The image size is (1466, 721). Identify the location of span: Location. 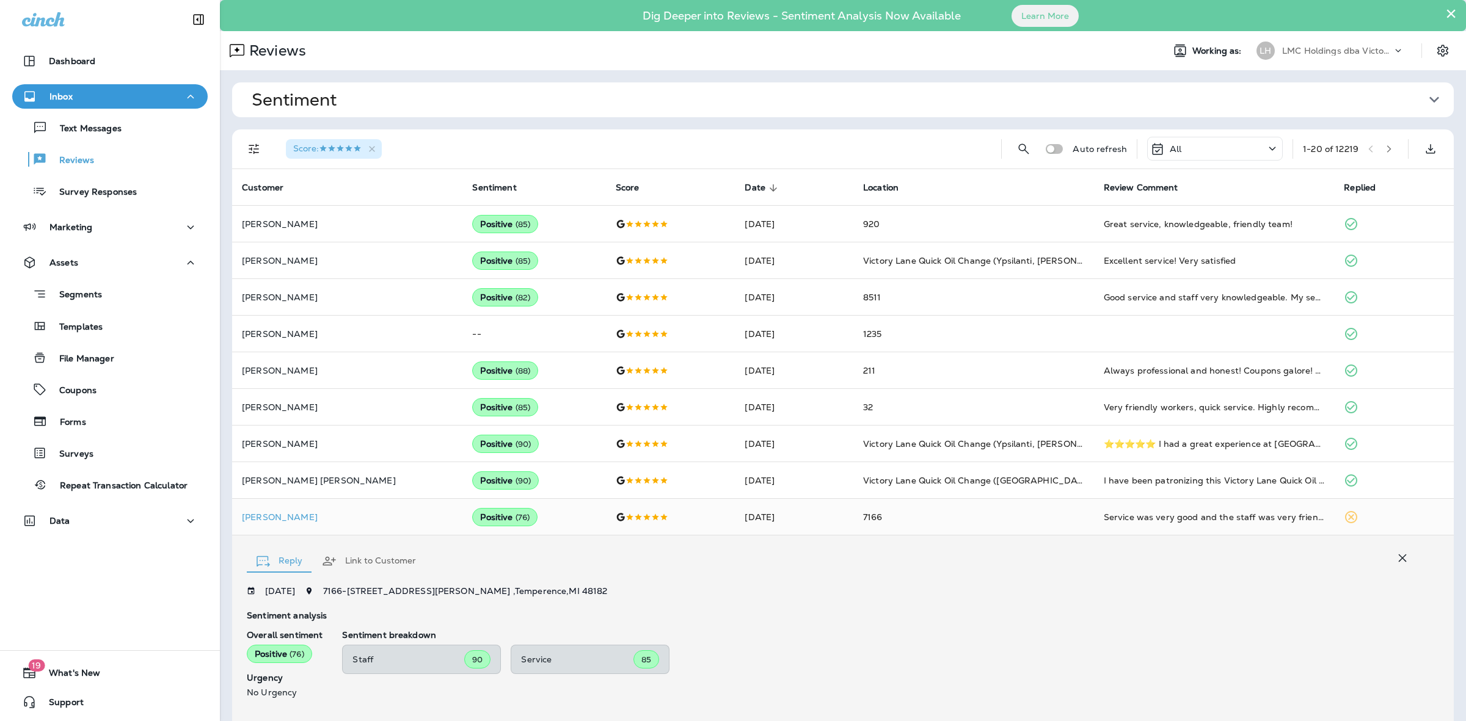
(881, 188).